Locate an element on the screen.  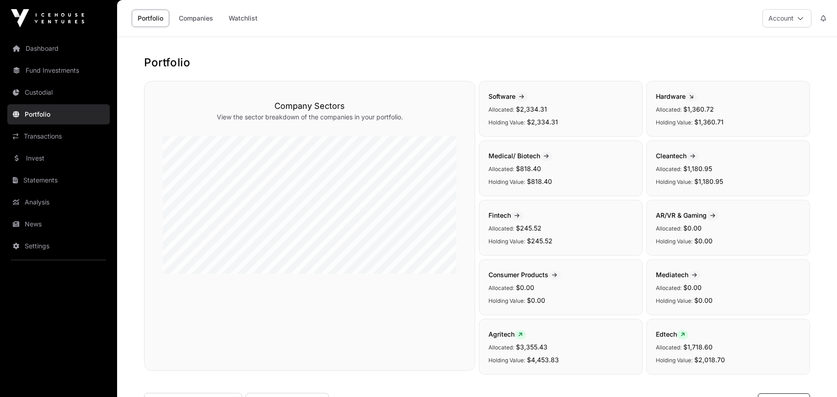
h3: Company Sectors is located at coordinates (310, 106).